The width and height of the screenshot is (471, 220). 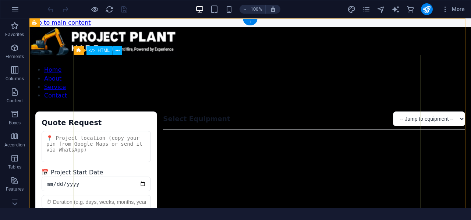 I want to click on p: Features, so click(x=15, y=189).